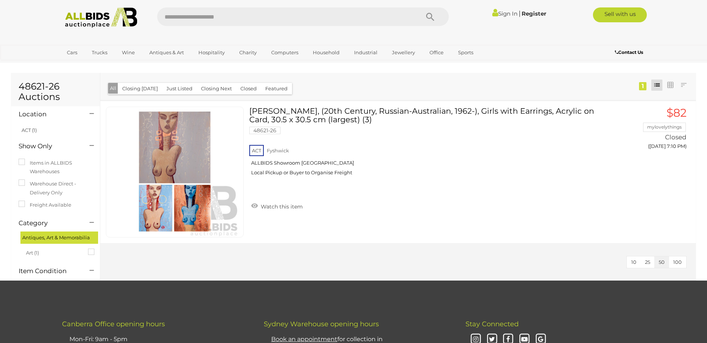  What do you see at coordinates (634, 262) in the screenshot?
I see `span: 10` at bounding box center [634, 262].